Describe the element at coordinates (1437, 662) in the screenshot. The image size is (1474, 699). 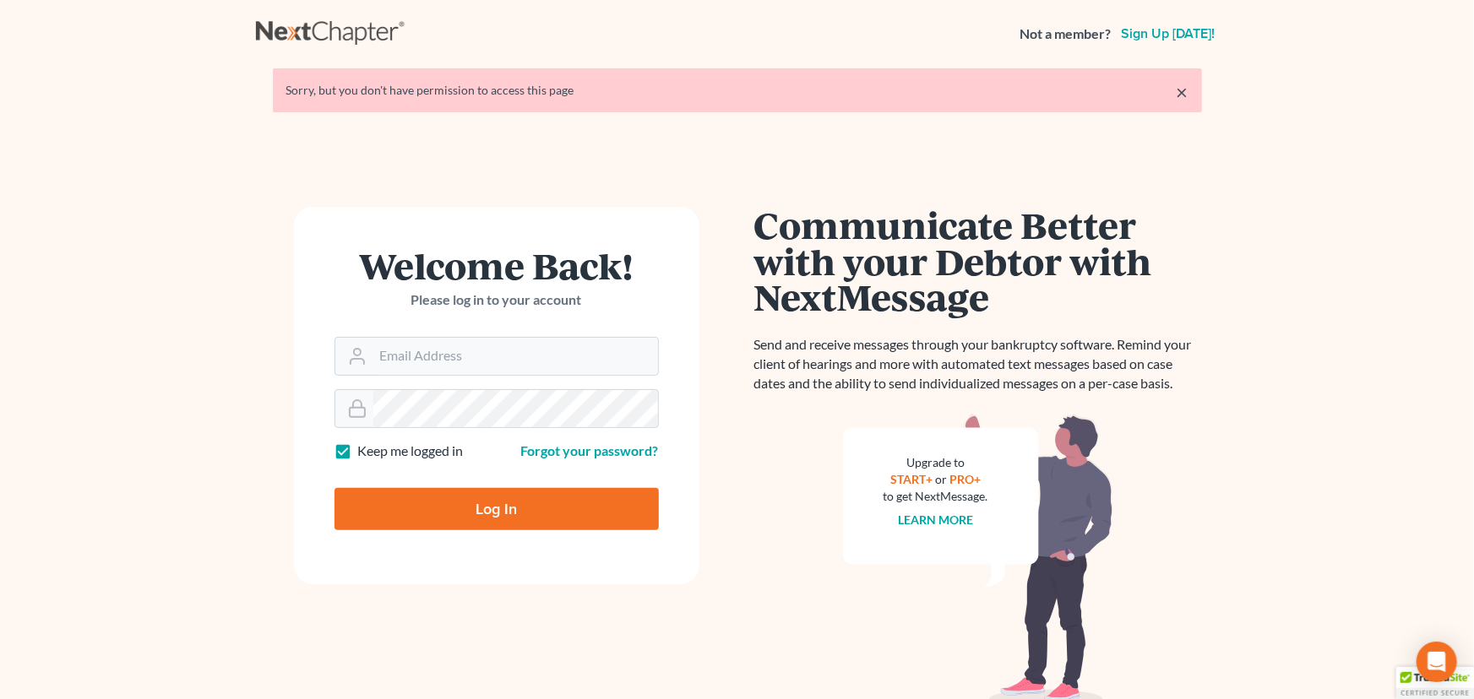
I see `div: Open Intercom Messenger` at that location.